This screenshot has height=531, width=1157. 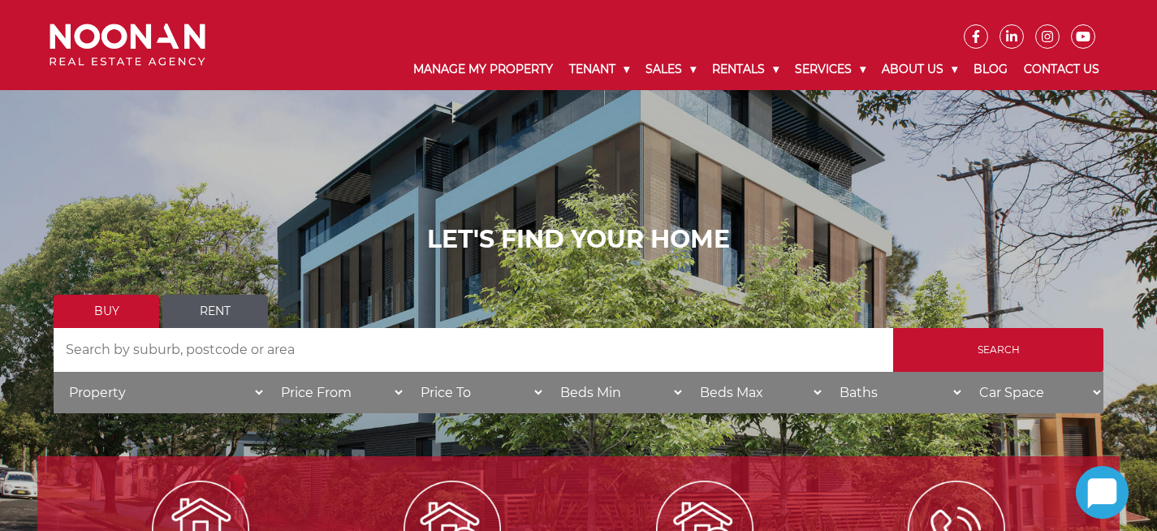 What do you see at coordinates (919, 69) in the screenshot?
I see `a: About Us` at bounding box center [919, 69].